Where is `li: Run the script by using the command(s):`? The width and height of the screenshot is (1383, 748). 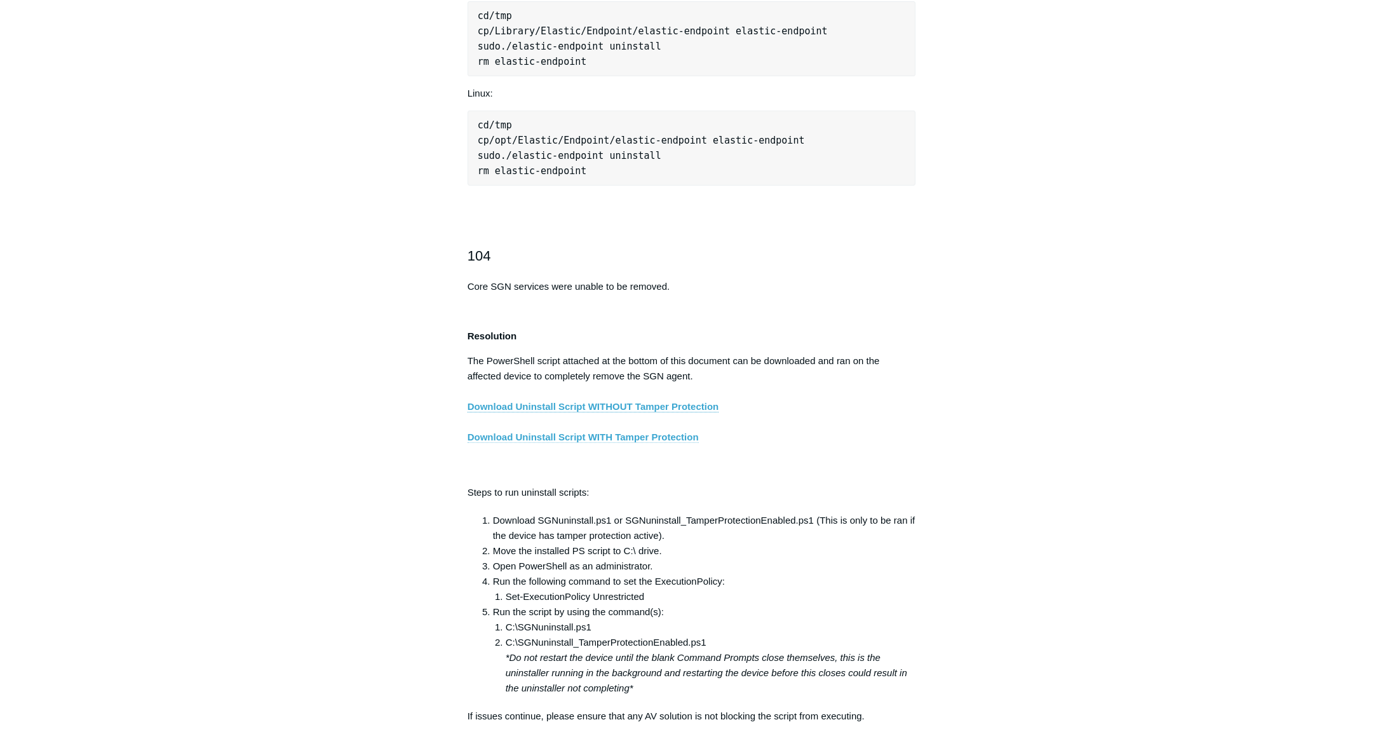 li: Run the script by using the command(s): is located at coordinates (704, 650).